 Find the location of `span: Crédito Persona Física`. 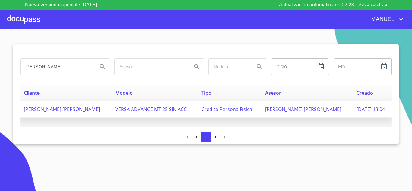

span: Crédito Persona Física is located at coordinates (227, 109).